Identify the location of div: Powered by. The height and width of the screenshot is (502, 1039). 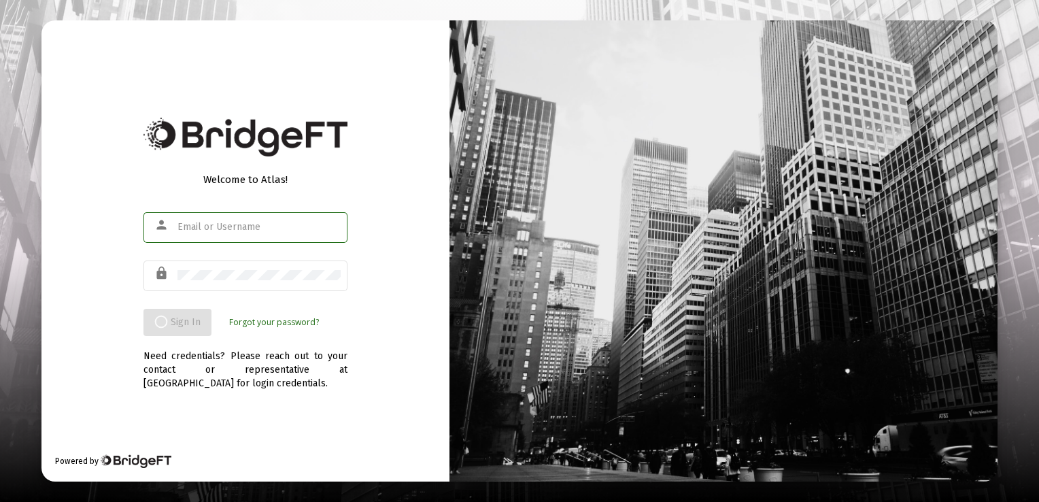
(113, 461).